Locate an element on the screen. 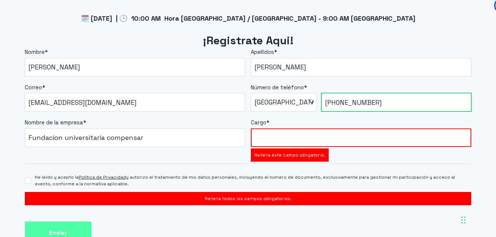 The image size is (496, 237). label: Rellena este campo obligatorio. is located at coordinates (289, 155).